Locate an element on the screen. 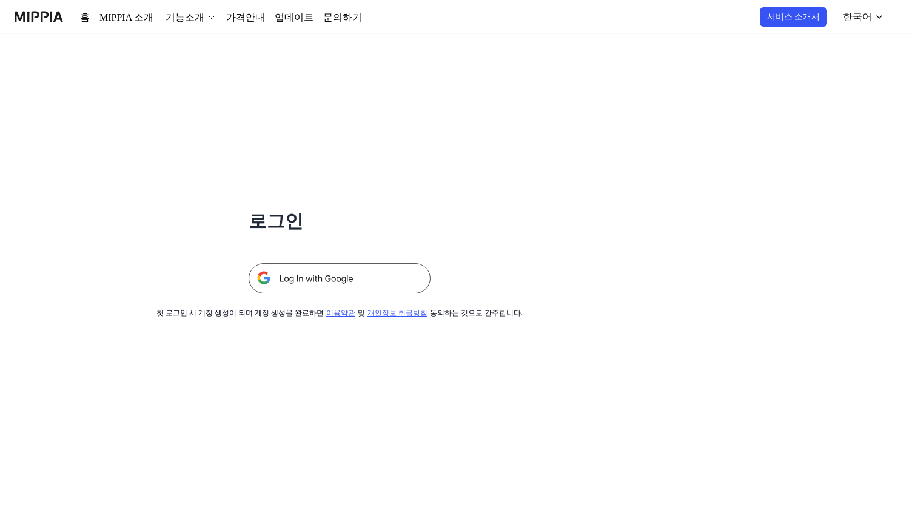 The width and height of the screenshot is (912, 513). a: 홈 is located at coordinates (84, 18).